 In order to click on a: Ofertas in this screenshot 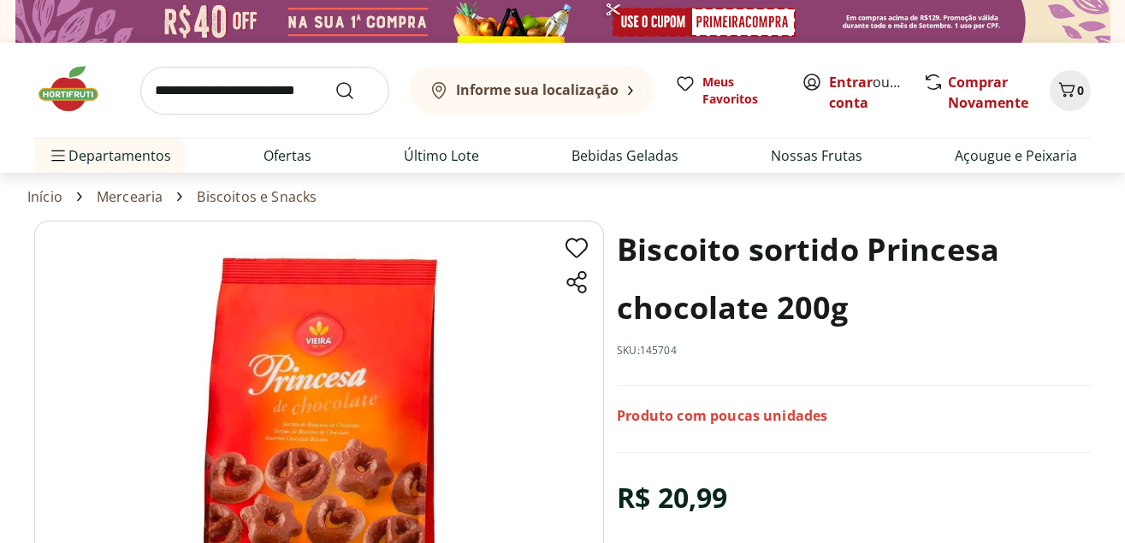, I will do `click(288, 156)`.